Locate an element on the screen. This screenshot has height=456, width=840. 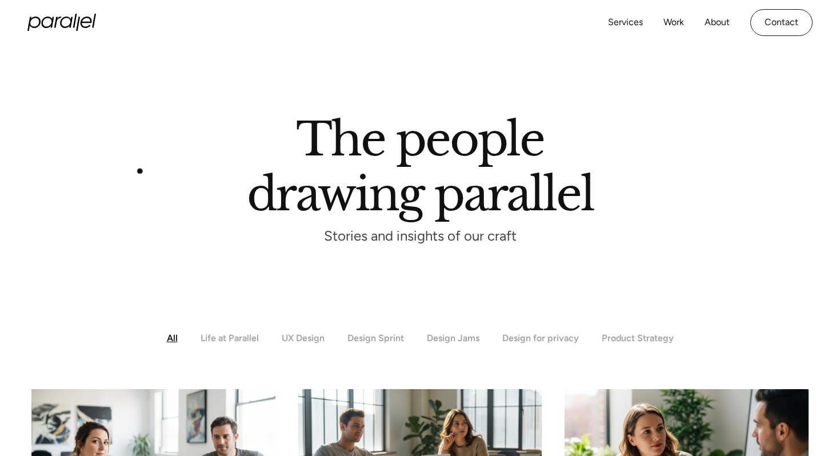
a: Work is located at coordinates (673, 22).